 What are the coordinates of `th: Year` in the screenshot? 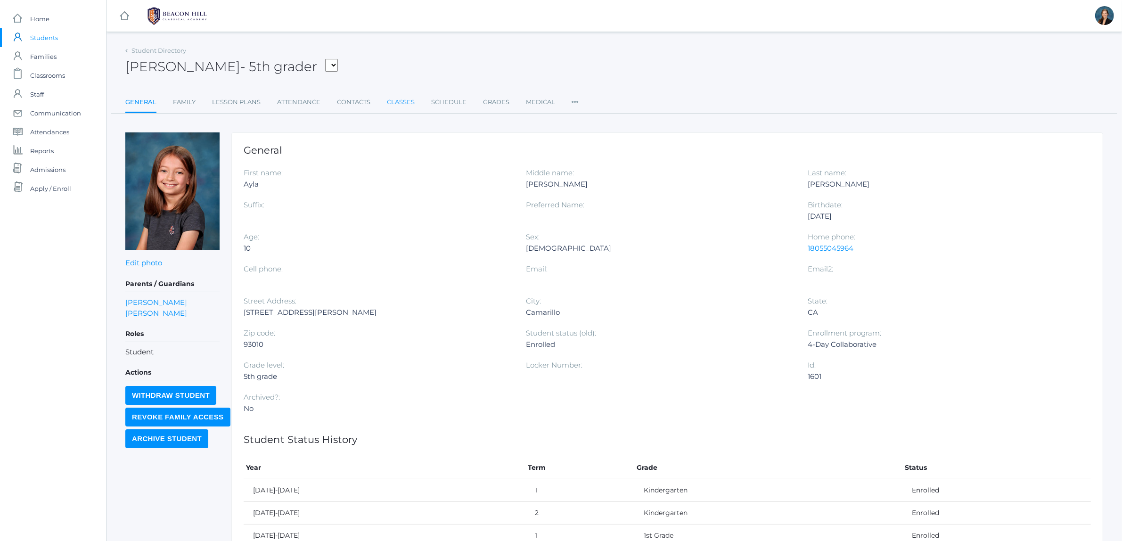 It's located at (384, 468).